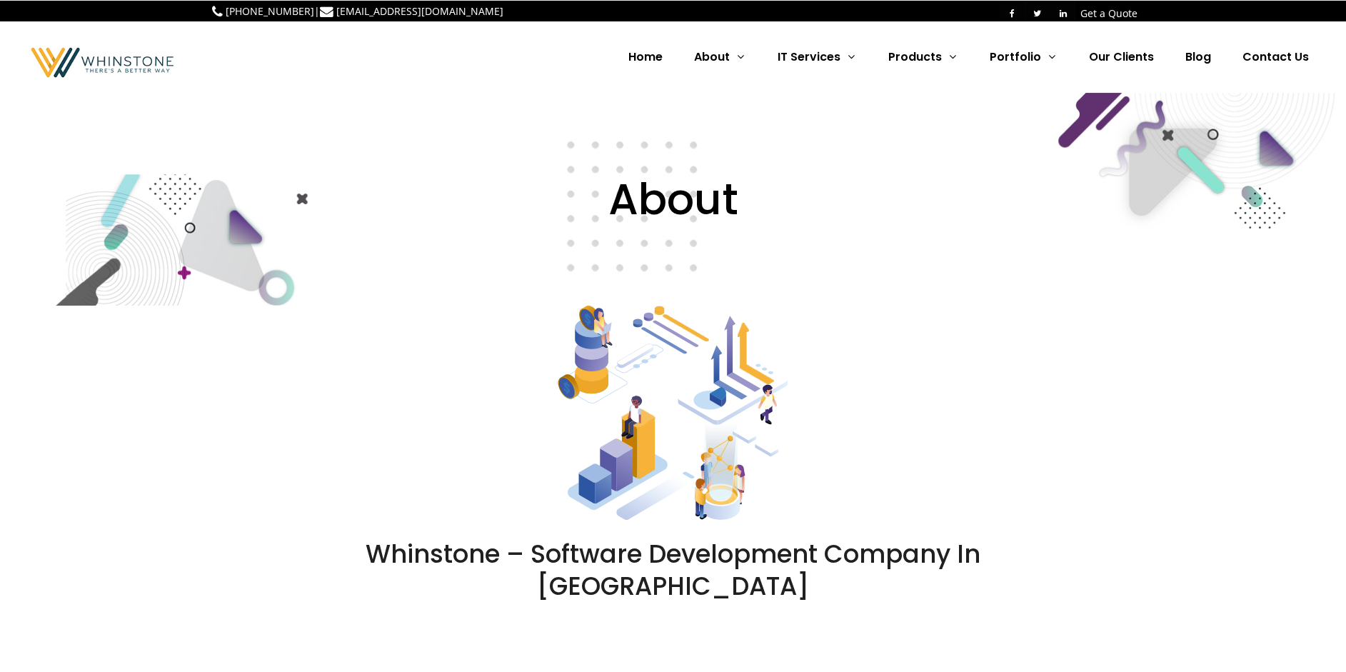 This screenshot has width=1346, height=672. I want to click on span: Blog, so click(1198, 56).